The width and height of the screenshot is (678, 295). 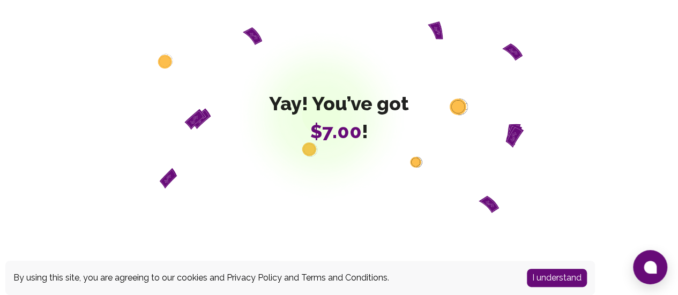 What do you see at coordinates (650, 267) in the screenshot?
I see `button: Open chat window` at bounding box center [650, 267].